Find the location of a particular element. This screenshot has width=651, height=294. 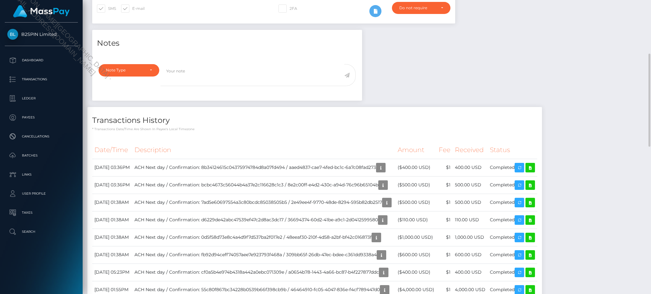

td: ACH Next day / Confirmation: d6229de42abc47539ef47c2d8ac3dc17 / 36694374-60d2-41be-a9c1-2d0412599580 is located at coordinates (264, 220).